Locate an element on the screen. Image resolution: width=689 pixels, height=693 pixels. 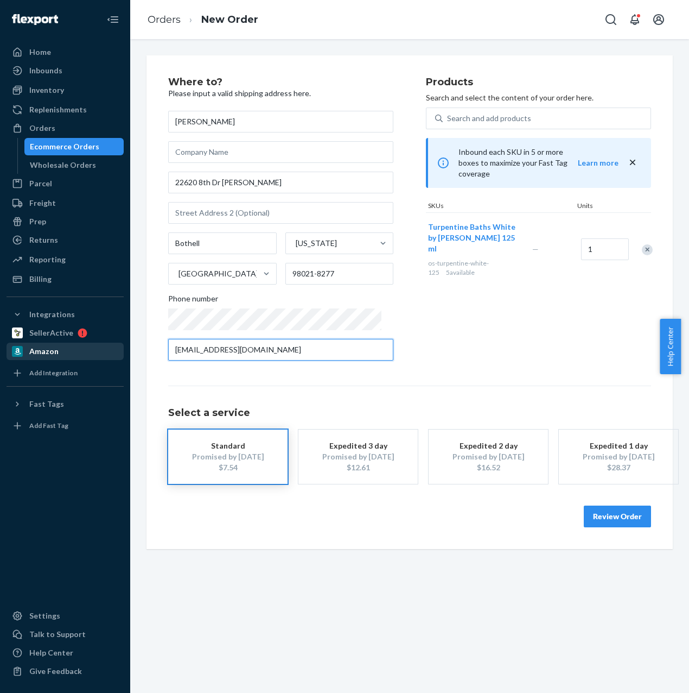
ol: breadcrumbs is located at coordinates (203, 20).